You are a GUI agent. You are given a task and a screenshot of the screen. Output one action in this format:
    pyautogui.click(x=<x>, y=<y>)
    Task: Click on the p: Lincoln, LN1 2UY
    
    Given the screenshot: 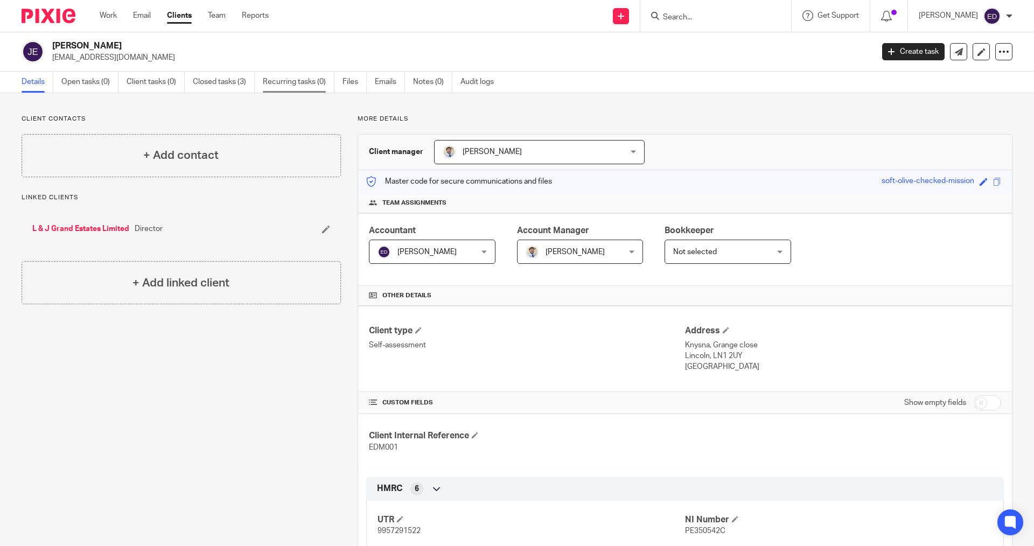 What is the action you would take?
    pyautogui.click(x=843, y=356)
    